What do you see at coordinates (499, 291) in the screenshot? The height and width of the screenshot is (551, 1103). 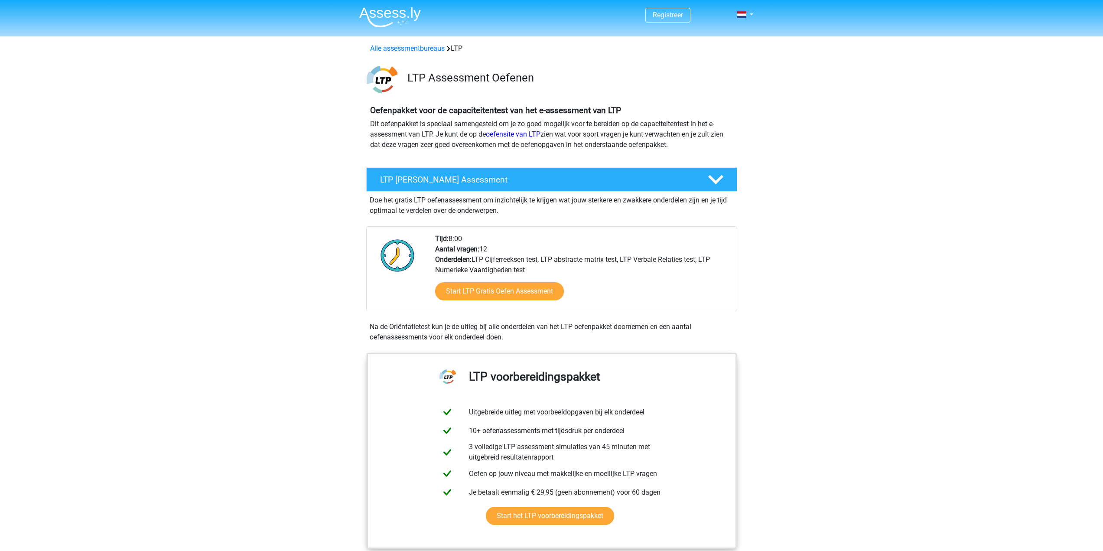 I see `a: Start LTP Gratis Oefen Assessment` at bounding box center [499, 291].